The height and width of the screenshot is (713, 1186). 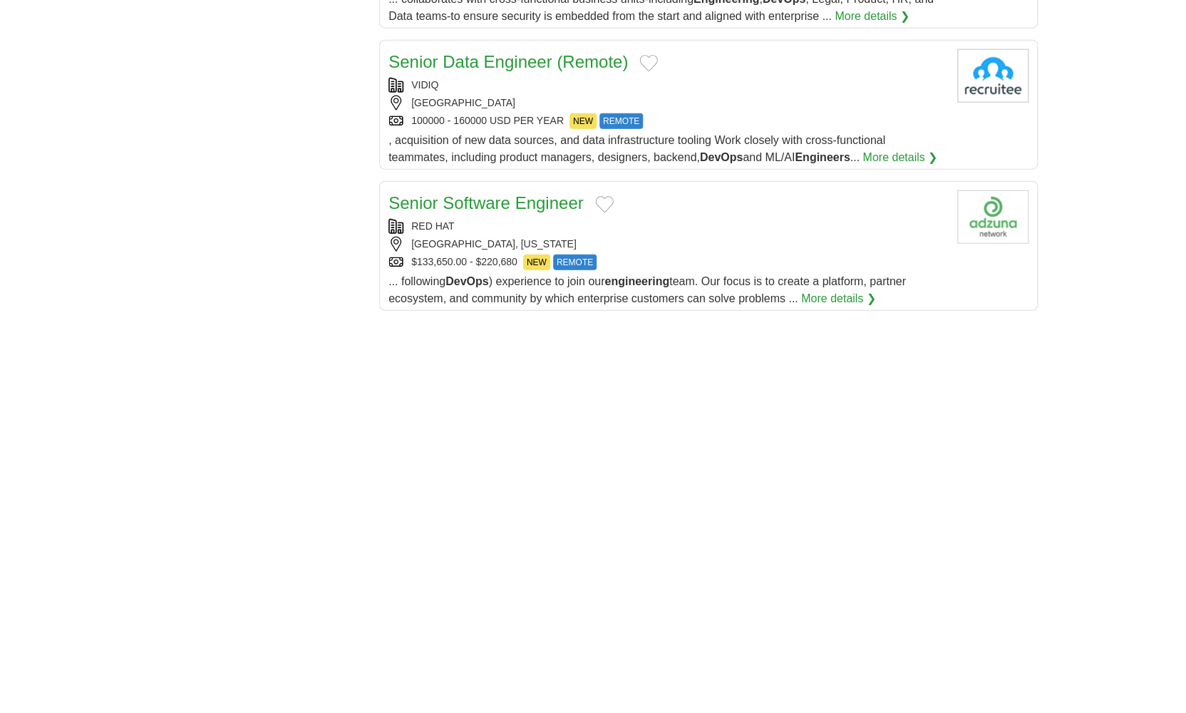 I want to click on a: Senior Data Engineer (Remote), so click(x=508, y=61).